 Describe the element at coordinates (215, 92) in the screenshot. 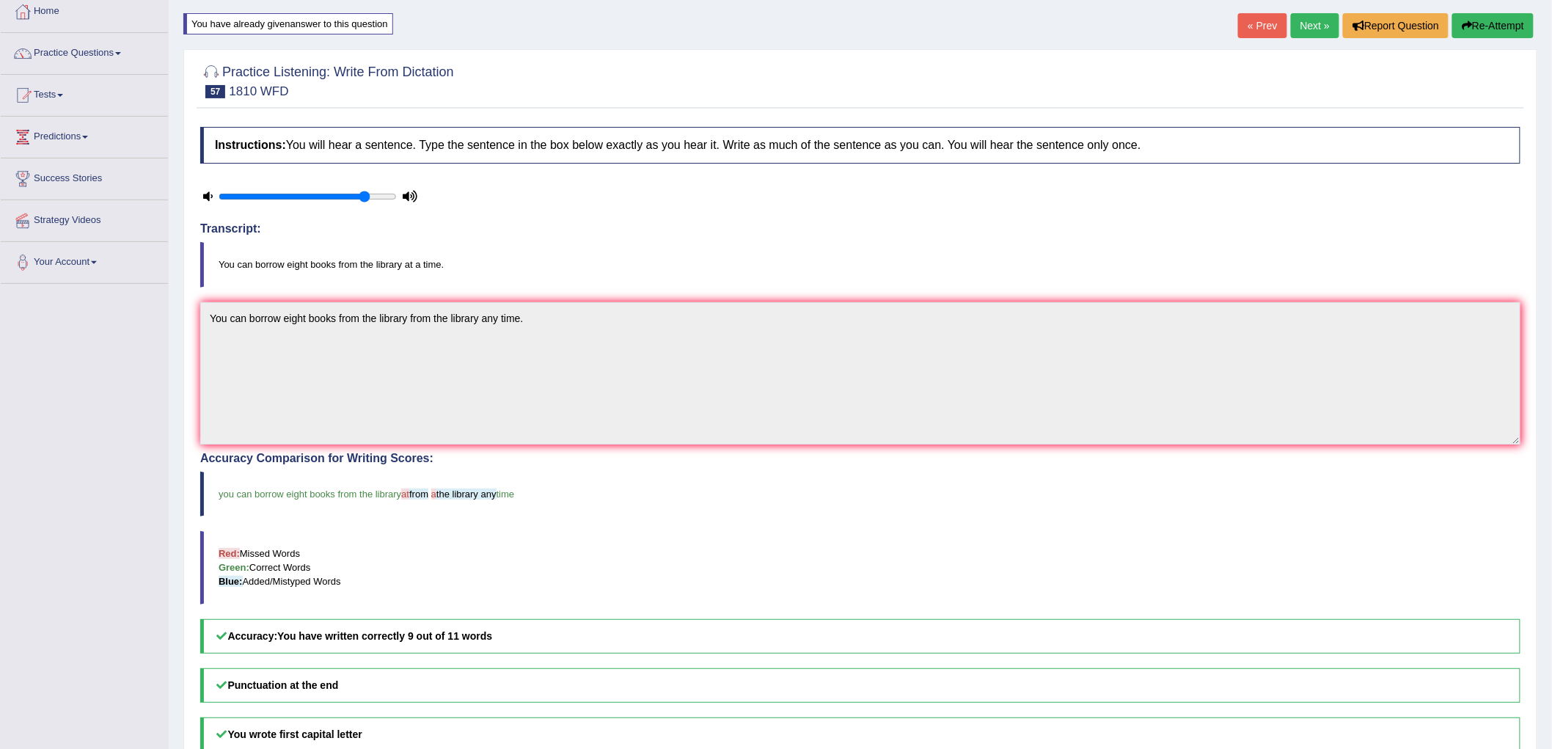

I see `span: 57` at that location.